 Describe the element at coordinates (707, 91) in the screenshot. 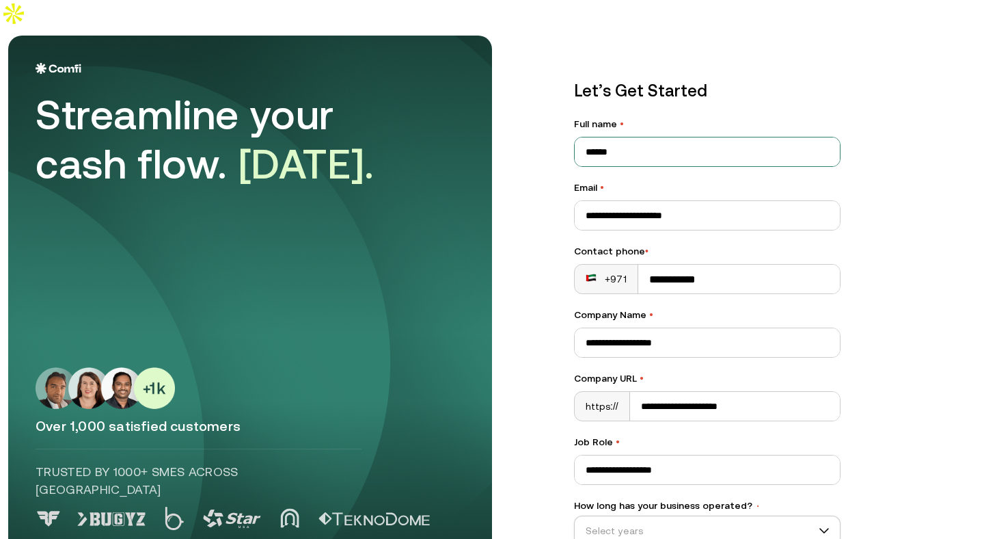

I see `p: Let’s Get Started` at that location.